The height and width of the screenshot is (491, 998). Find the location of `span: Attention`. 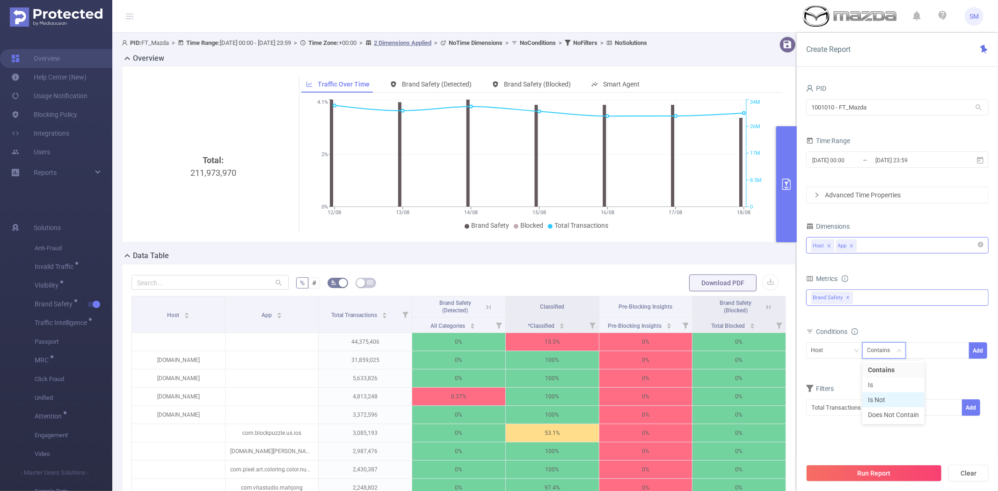

span: Attention is located at coordinates (50, 417).